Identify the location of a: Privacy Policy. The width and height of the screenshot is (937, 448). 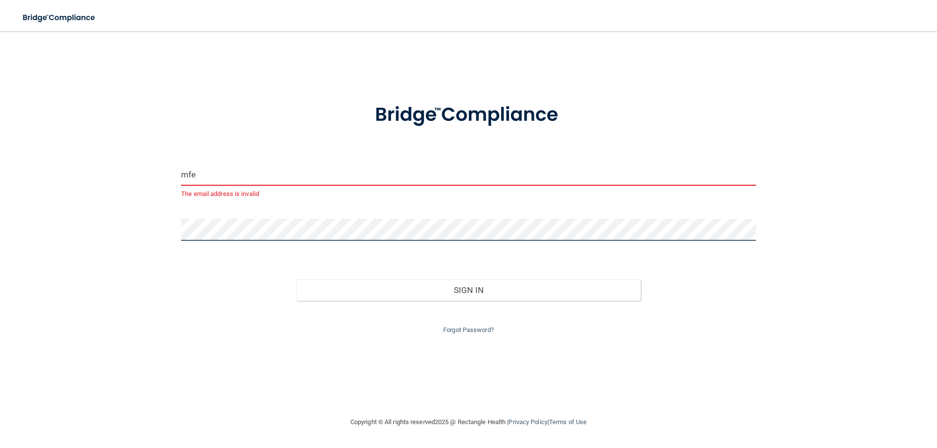
(527, 422).